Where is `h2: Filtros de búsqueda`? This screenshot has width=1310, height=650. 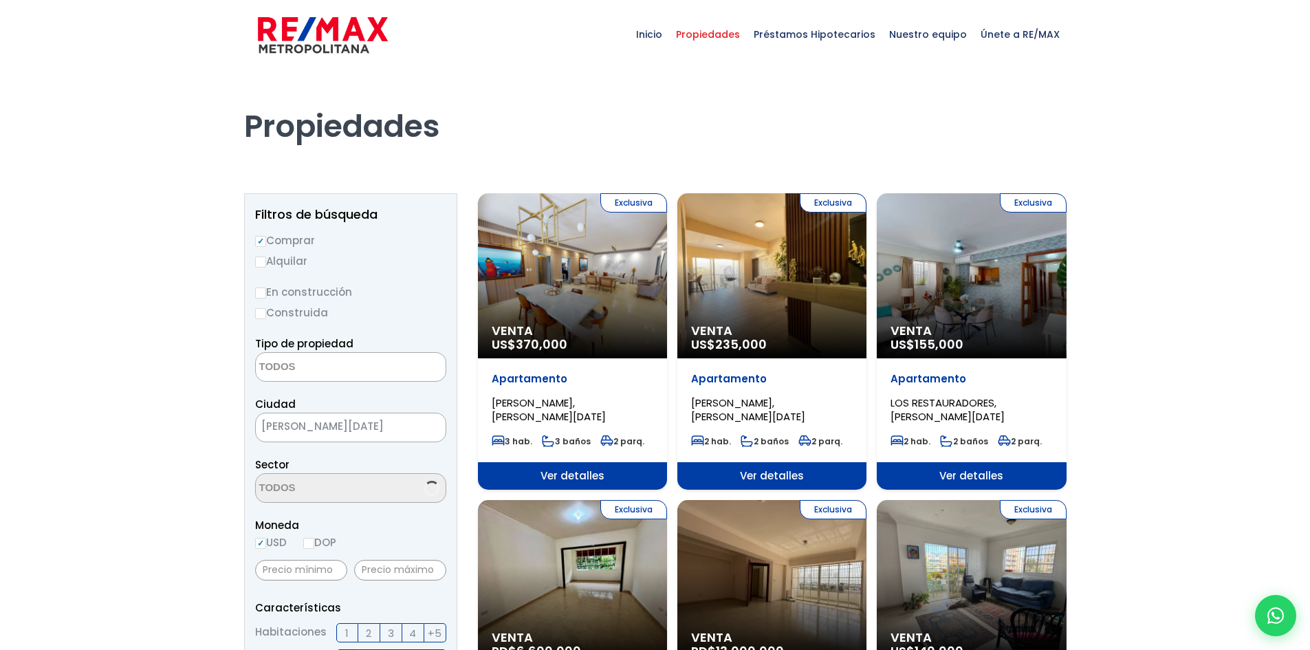 h2: Filtros de búsqueda is located at coordinates (351, 215).